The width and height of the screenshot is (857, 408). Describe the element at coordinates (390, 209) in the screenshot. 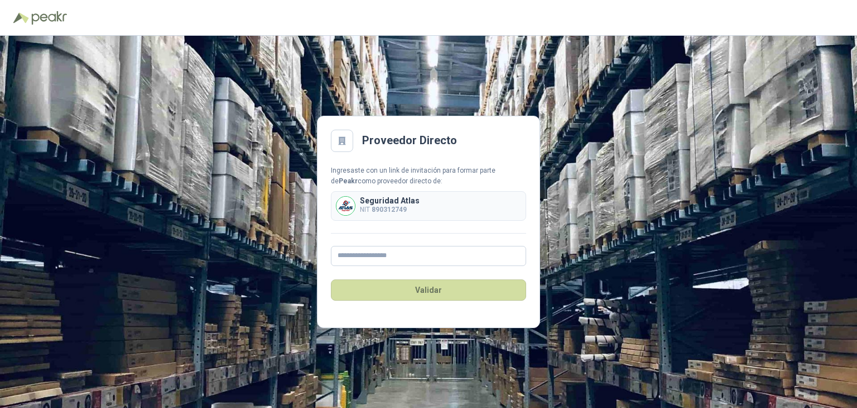

I see `p: NIT` at that location.